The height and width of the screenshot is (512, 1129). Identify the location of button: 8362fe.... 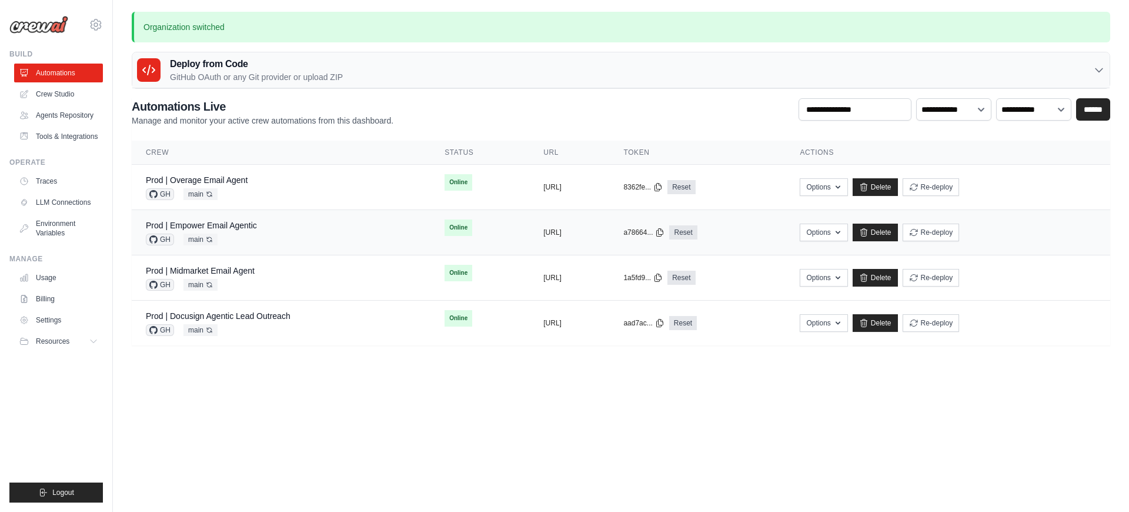
(643, 187).